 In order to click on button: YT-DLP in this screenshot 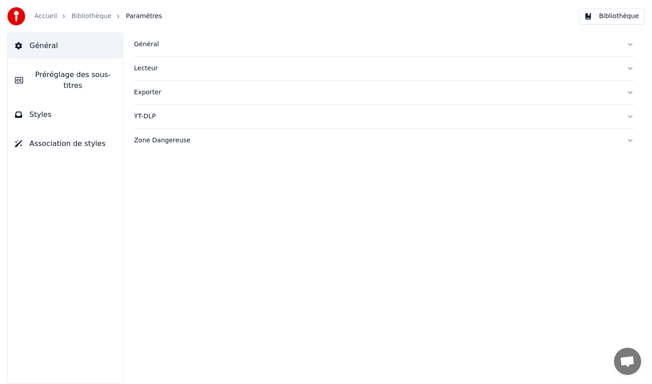, I will do `click(384, 116)`.